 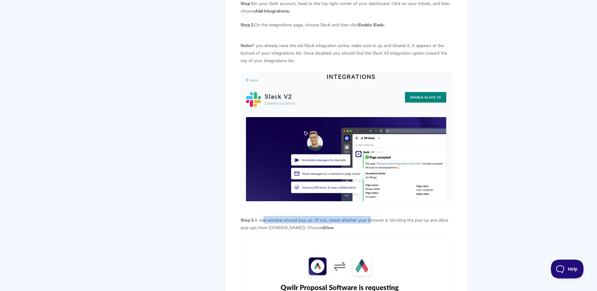 I want to click on strong: Step 2., so click(x=247, y=24).